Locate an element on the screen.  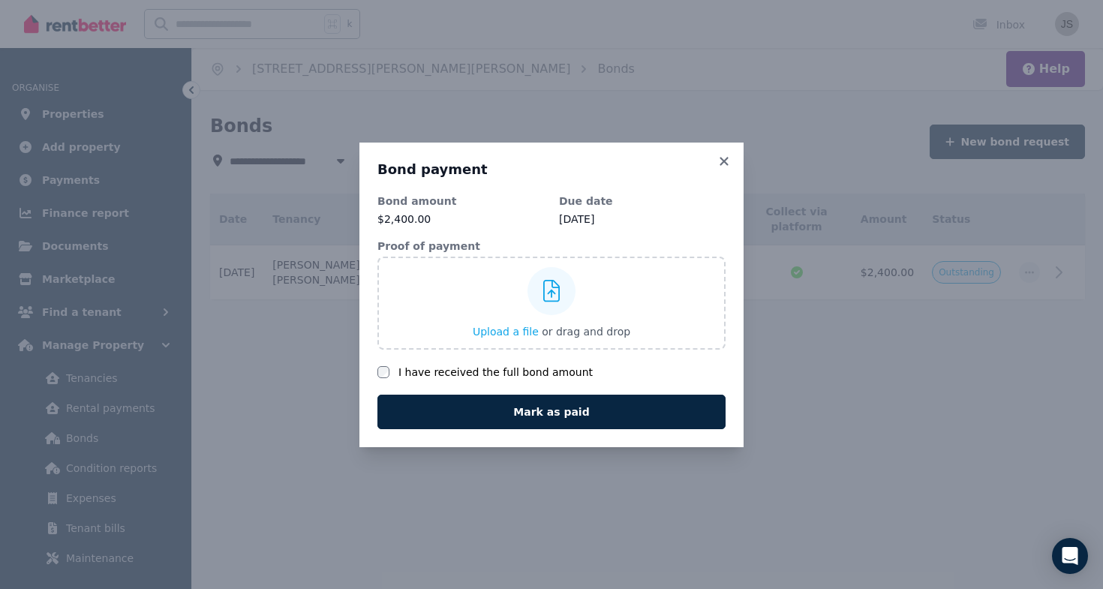
button: Upload a file or drag and drop is located at coordinates (552, 332).